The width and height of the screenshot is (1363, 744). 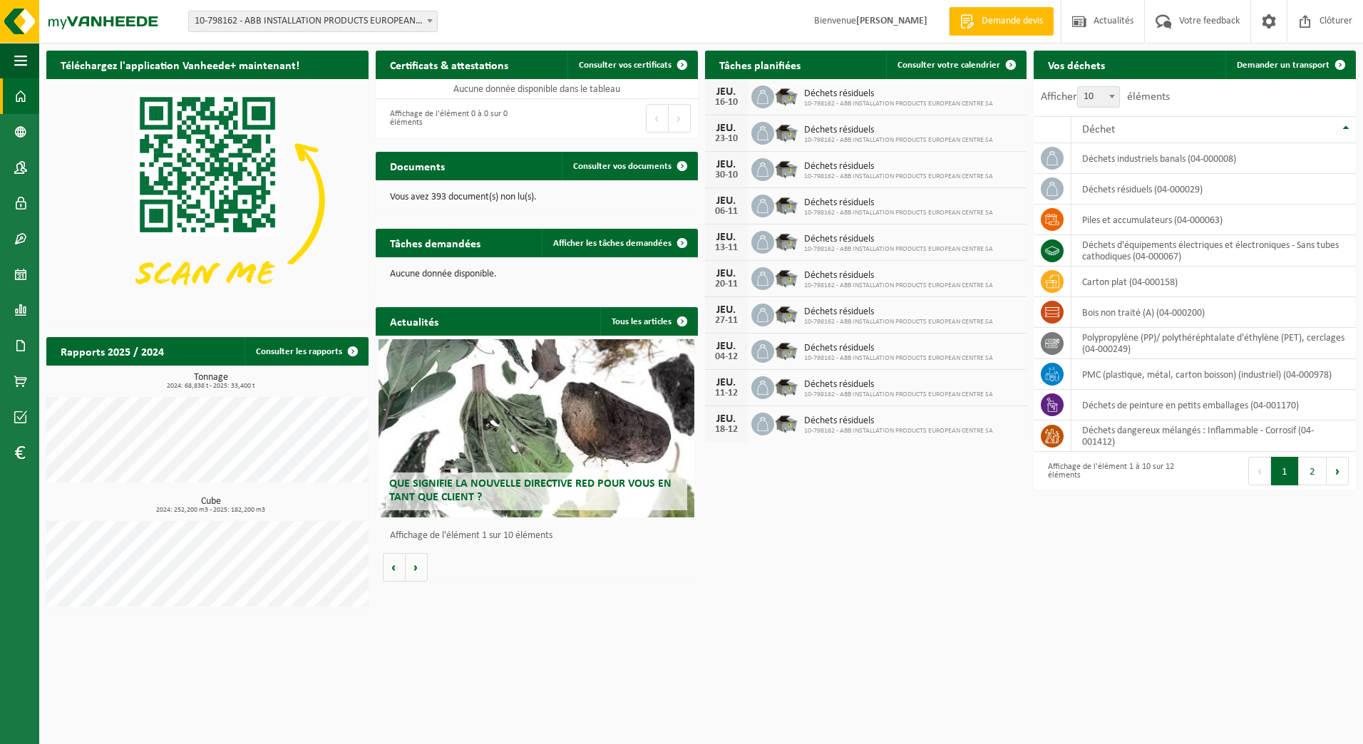 What do you see at coordinates (1213, 158) in the screenshot?
I see `td: déchets industriels banals (04-000008)` at bounding box center [1213, 158].